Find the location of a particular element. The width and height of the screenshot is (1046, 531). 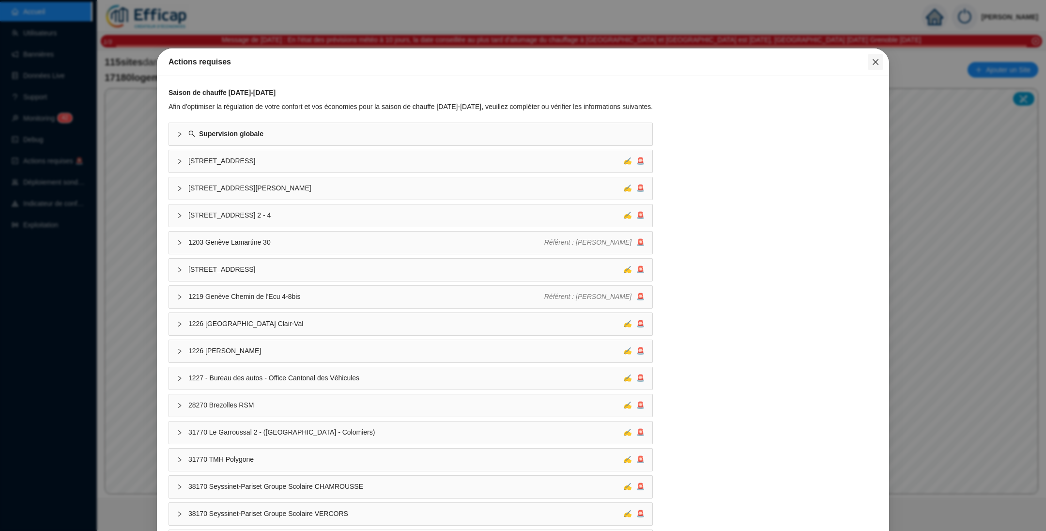

div: Supervision globale is located at coordinates (411, 134).